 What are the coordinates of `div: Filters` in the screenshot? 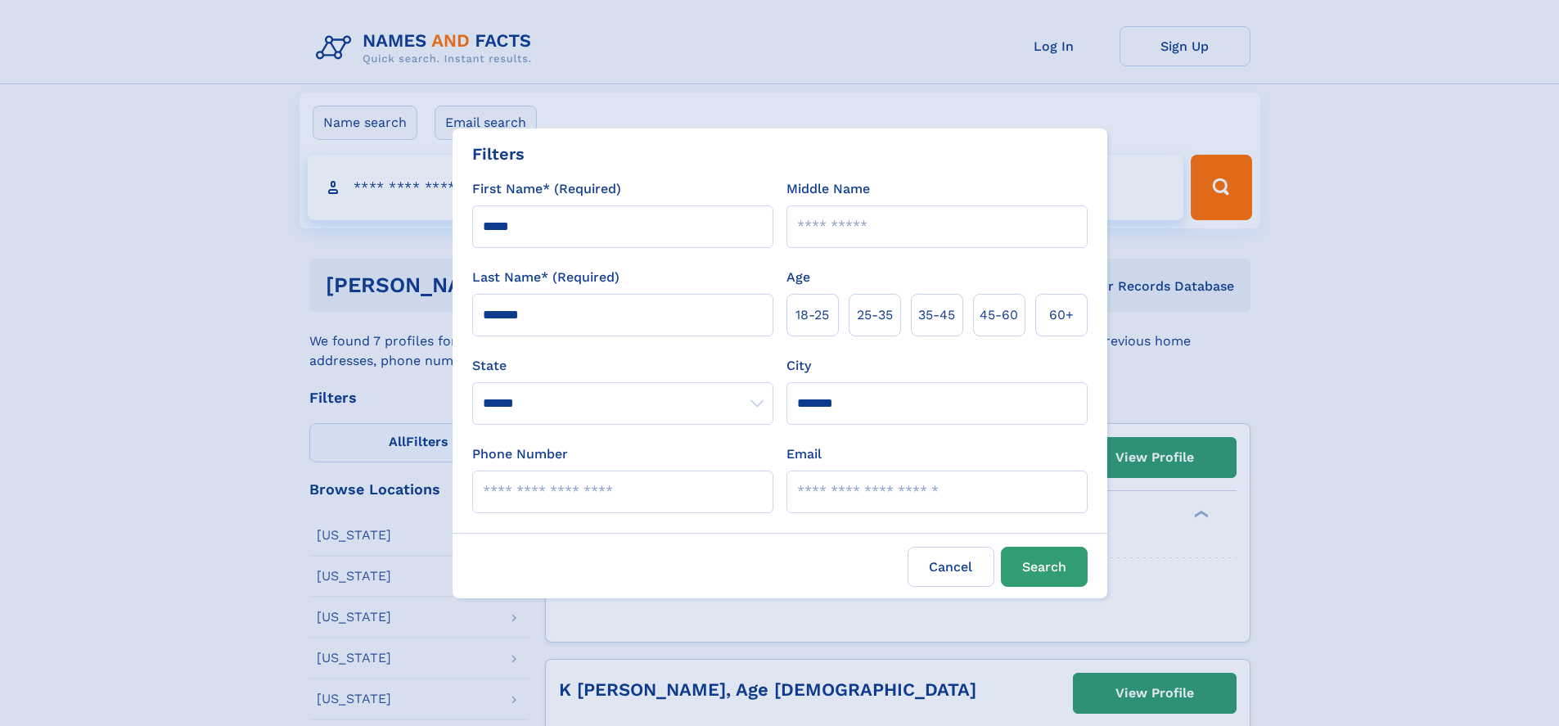 It's located at (498, 154).